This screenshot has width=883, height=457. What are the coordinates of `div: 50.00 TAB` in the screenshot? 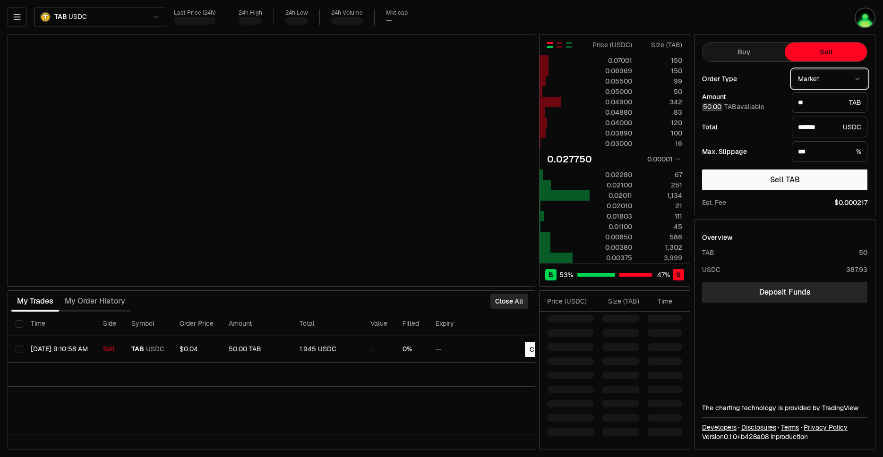 It's located at (257, 350).